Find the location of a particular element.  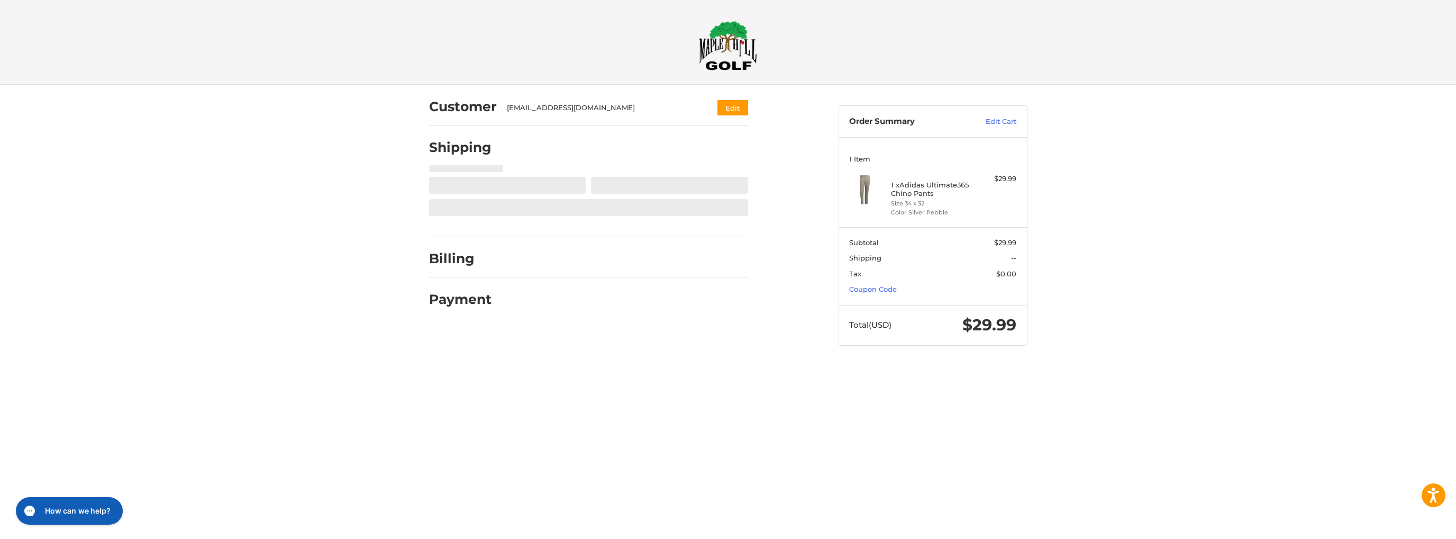

h2: Shipping is located at coordinates (460, 147).